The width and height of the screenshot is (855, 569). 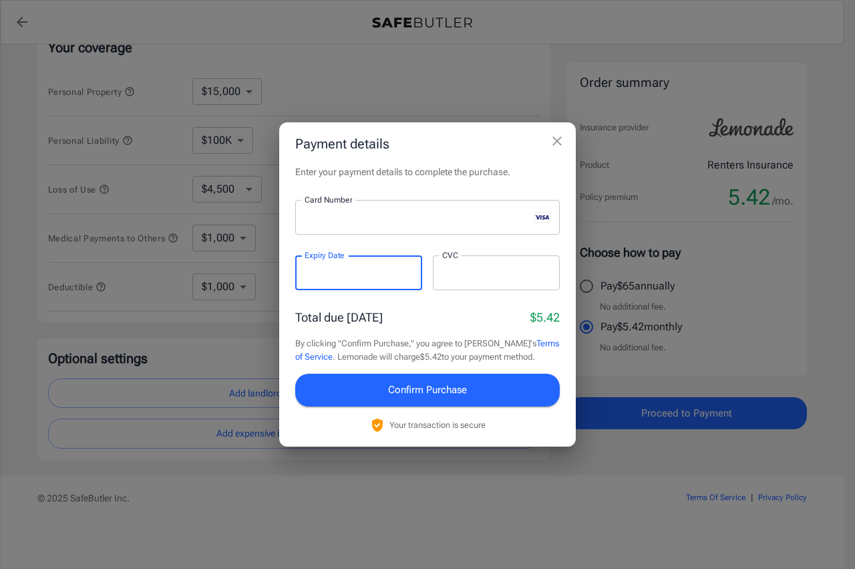 I want to click on svg: visa, so click(x=543, y=217).